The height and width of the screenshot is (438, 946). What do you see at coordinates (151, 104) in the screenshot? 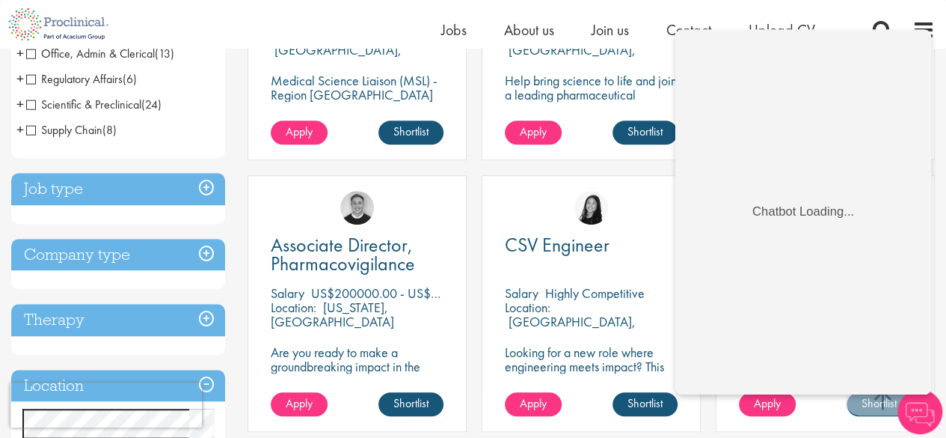
I see `span: (24)` at bounding box center [151, 104].